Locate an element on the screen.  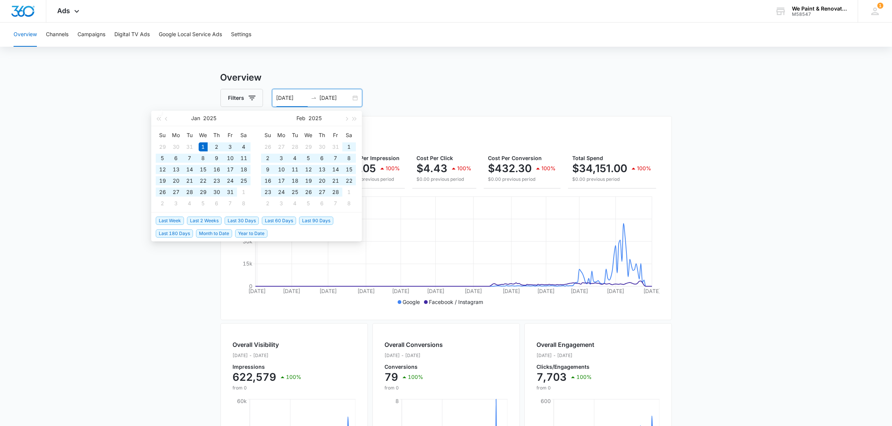
td: 2025-01-12 is located at coordinates (163, 169).